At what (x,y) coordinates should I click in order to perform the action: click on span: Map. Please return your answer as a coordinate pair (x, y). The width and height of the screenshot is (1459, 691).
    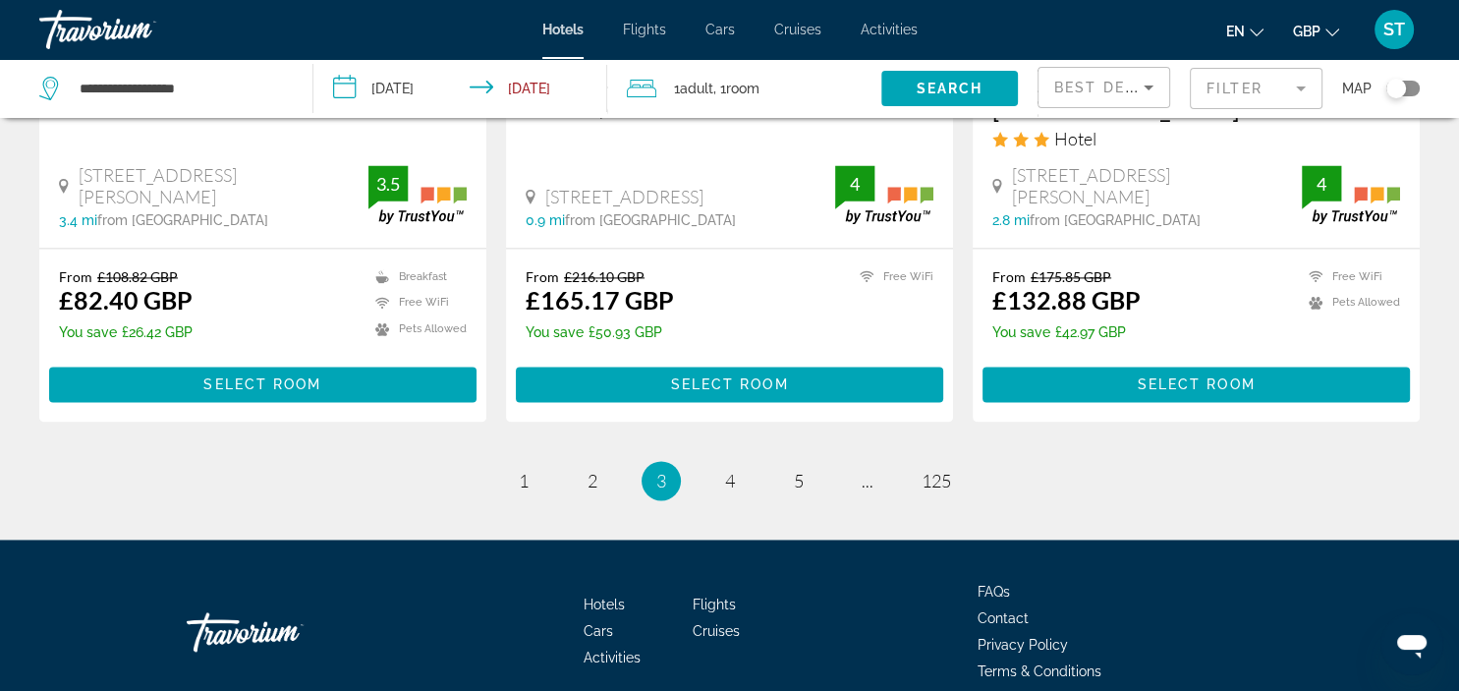
    Looking at the image, I should click on (1357, 88).